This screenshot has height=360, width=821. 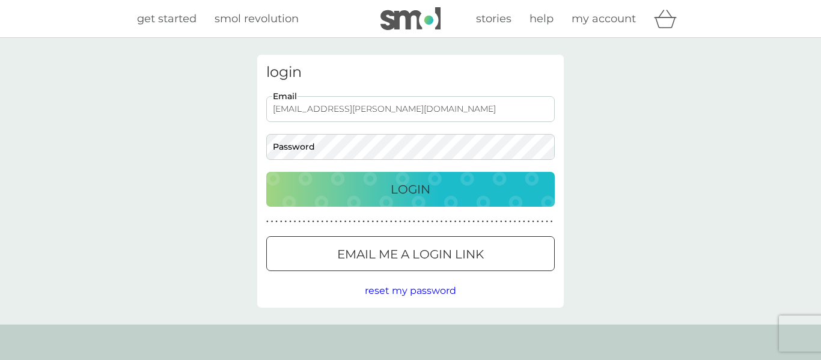 What do you see at coordinates (167, 19) in the screenshot?
I see `a: get started` at bounding box center [167, 19].